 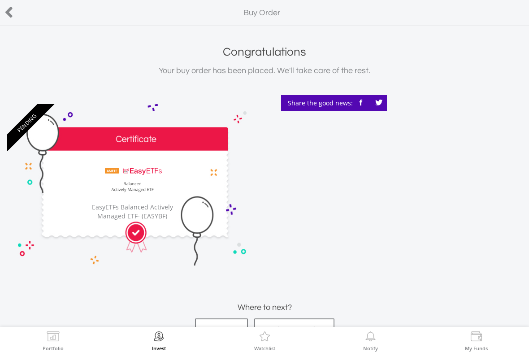 I want to click on a: Notify, so click(x=370, y=341).